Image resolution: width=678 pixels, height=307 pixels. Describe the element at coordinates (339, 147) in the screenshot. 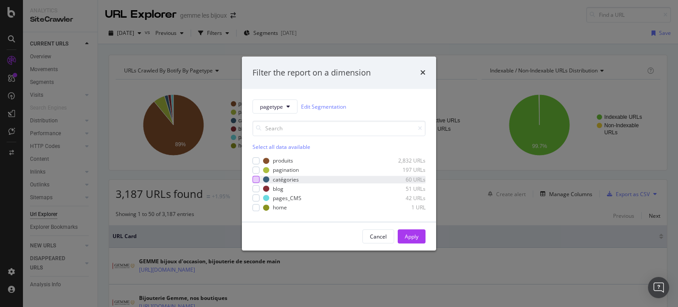

I see `div: Select all data available` at that location.